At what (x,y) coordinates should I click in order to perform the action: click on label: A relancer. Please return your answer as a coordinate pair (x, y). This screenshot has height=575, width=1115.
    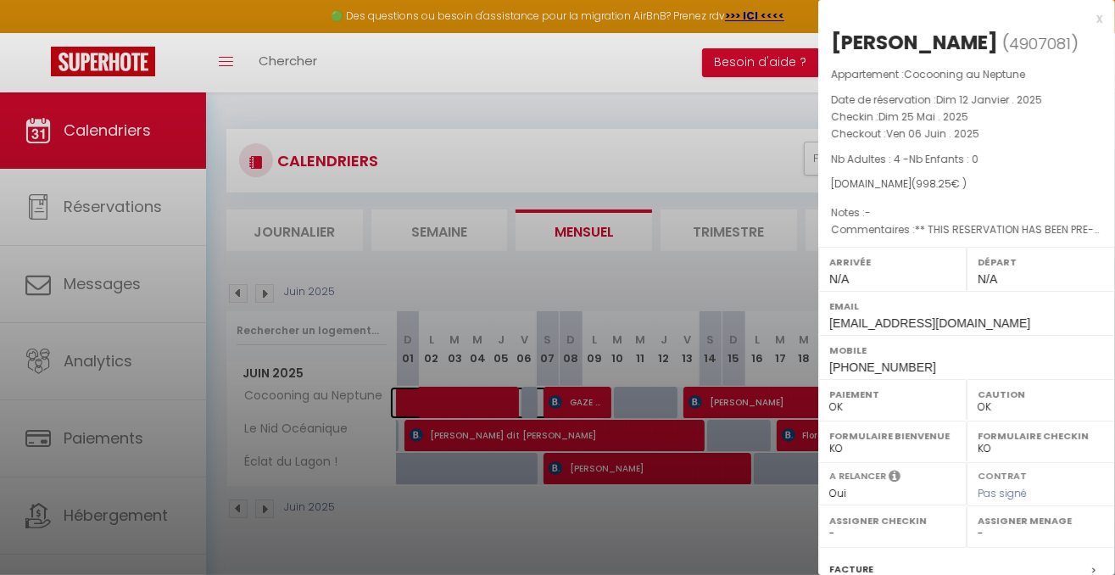
    Looking at the image, I should click on (857, 476).